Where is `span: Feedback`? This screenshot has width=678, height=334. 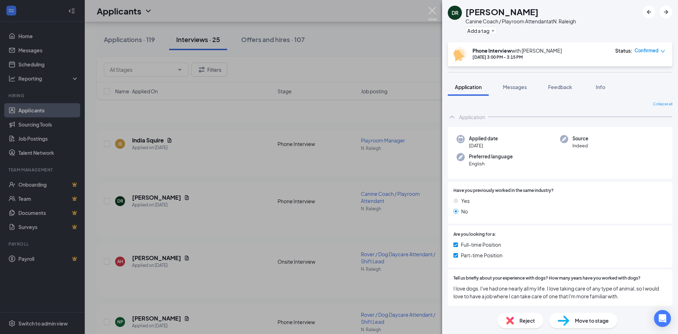
span: Feedback is located at coordinates (560, 87).